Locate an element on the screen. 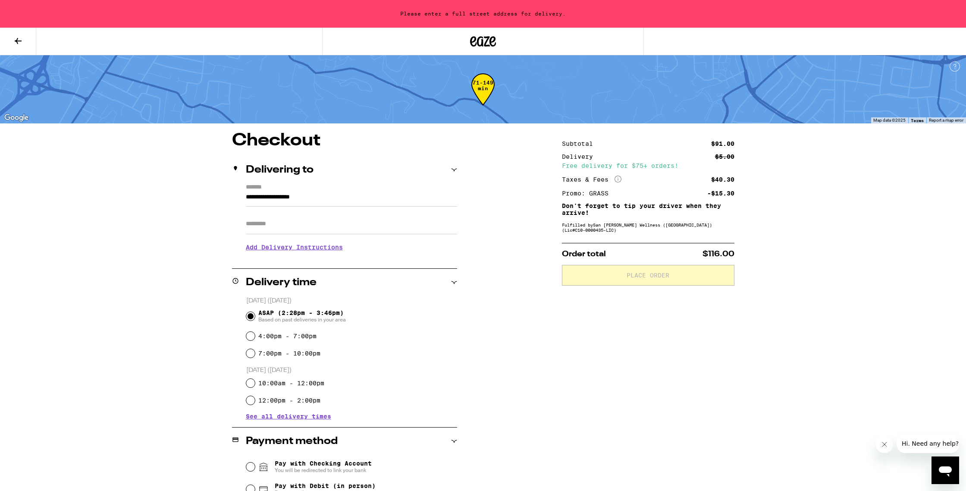  span: Pay with Checking Account is located at coordinates (323, 467).